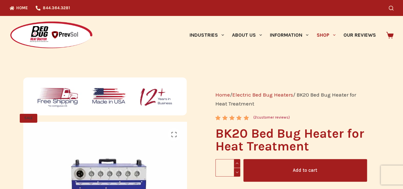 The width and height of the screenshot is (403, 189). What do you see at coordinates (15, 12) in the screenshot?
I see `button: Open LiveChat chat widget` at bounding box center [15, 12].